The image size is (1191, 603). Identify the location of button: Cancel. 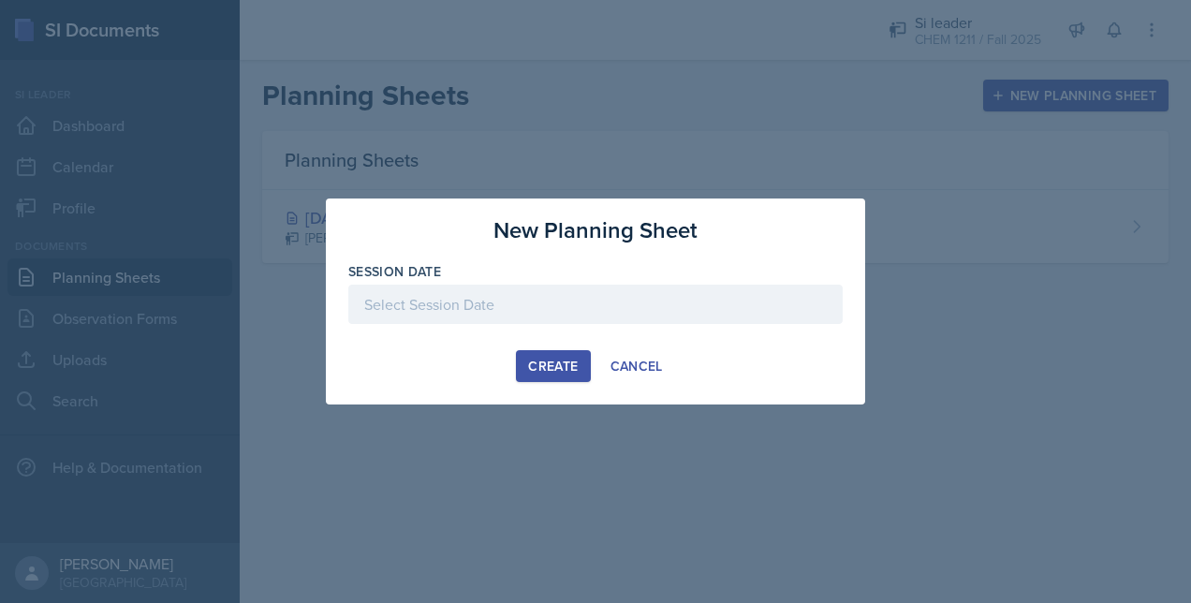
(637, 366).